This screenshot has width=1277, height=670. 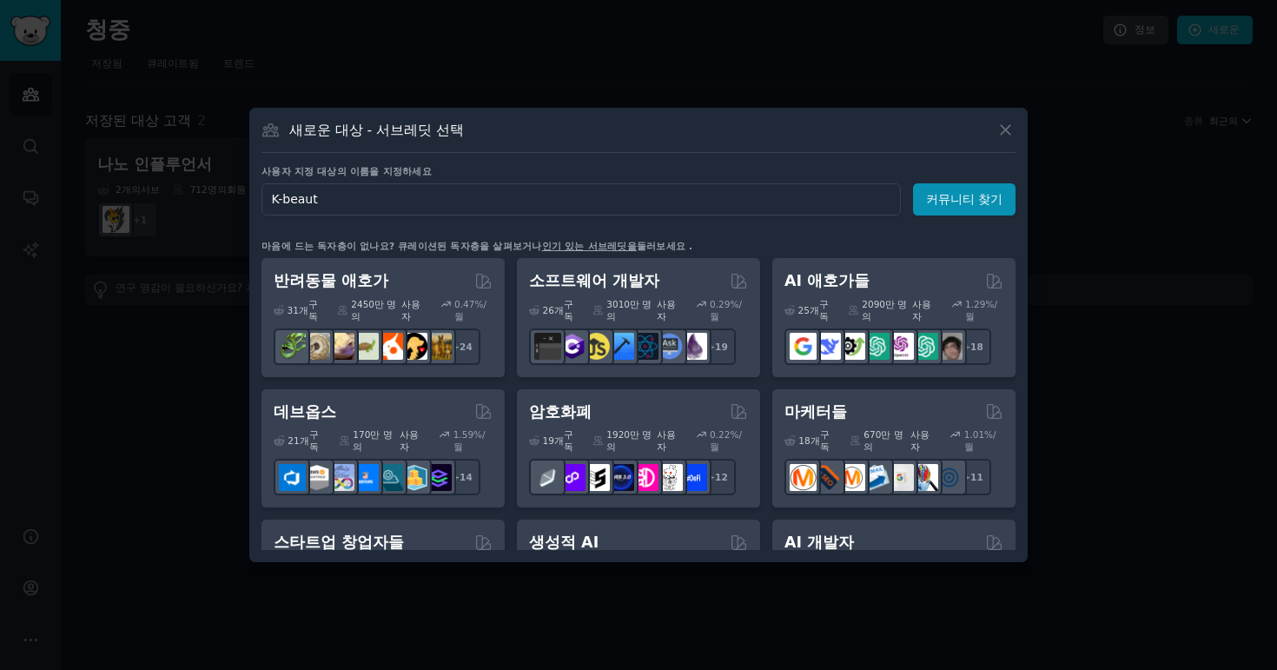 I want to click on img: chatgpt_prompts_, so click(x=925, y=346).